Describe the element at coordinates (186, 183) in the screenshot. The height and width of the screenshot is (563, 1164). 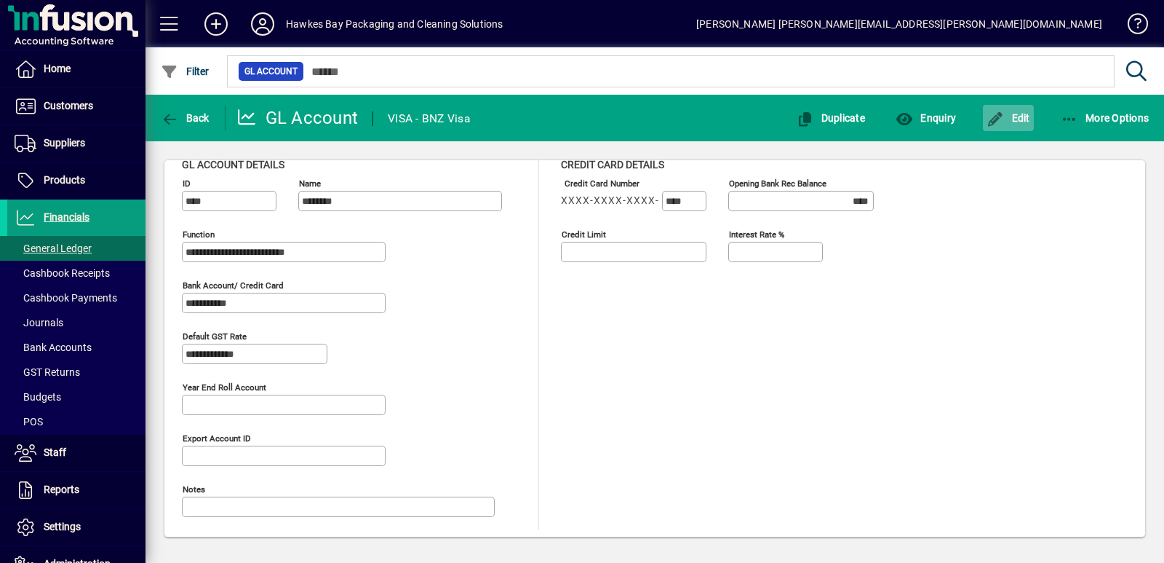
I see `mat-label: ID` at that location.